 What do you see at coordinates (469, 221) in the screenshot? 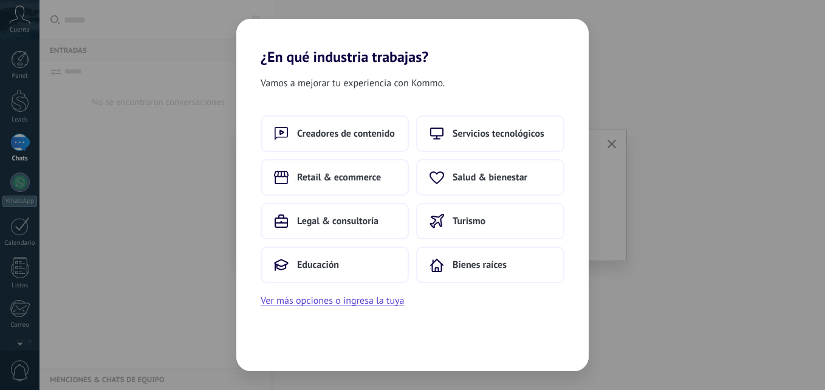
I see `span: Turismo` at bounding box center [469, 221].